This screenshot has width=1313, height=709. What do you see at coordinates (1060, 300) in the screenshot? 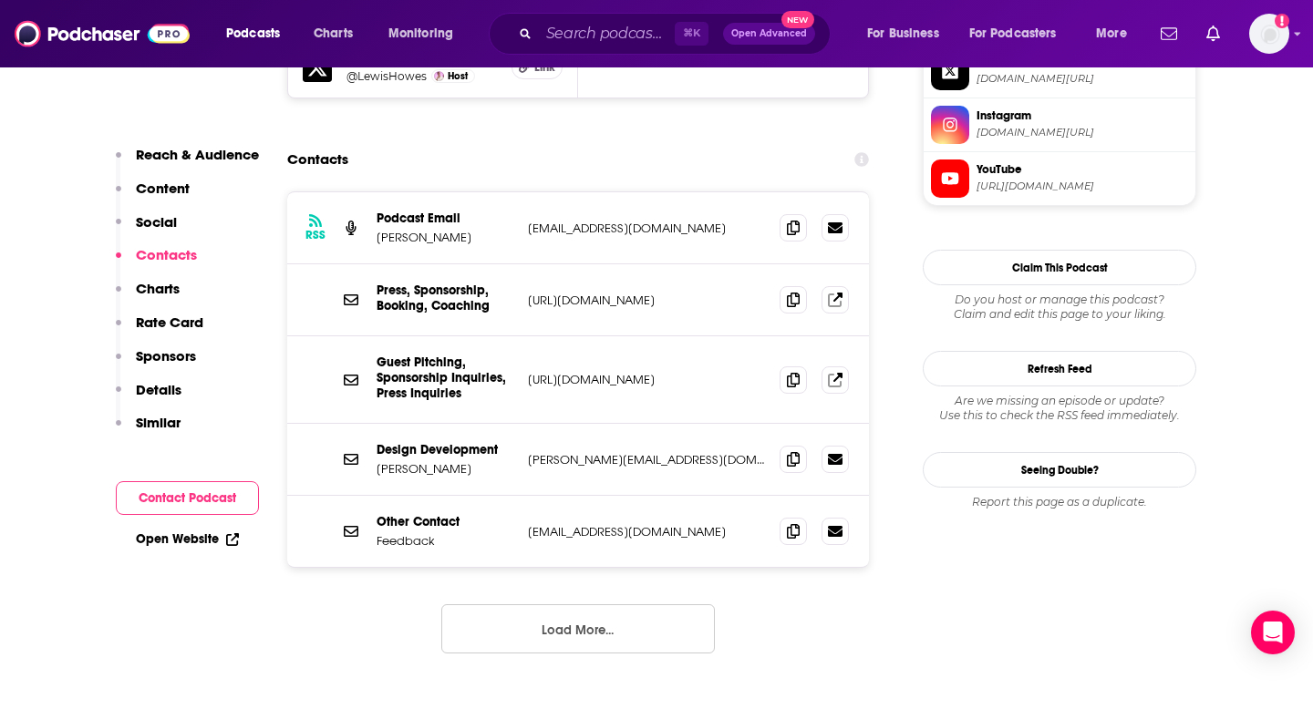
I see `span: Do you host or manage this podcast?` at bounding box center [1060, 300].